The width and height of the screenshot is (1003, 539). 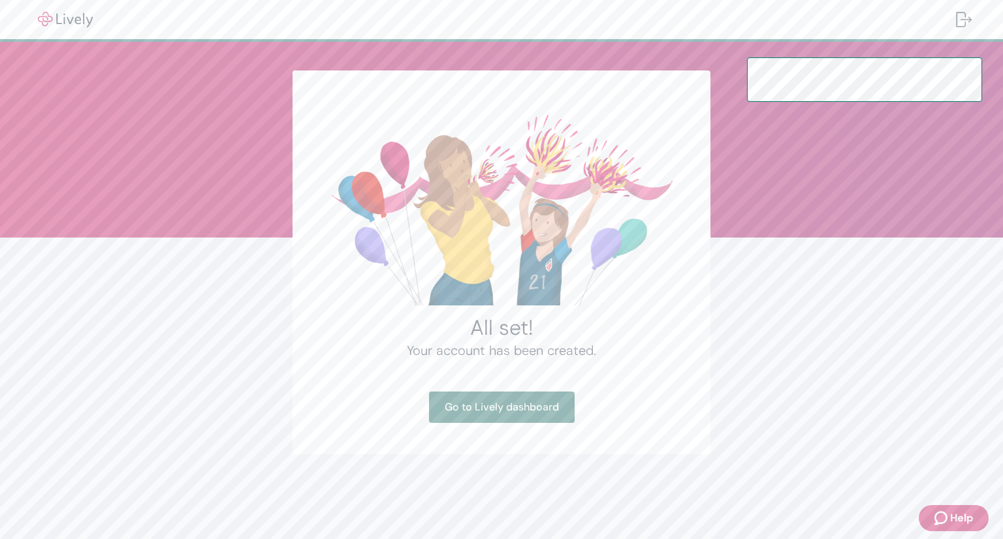 I want to click on span: Help, so click(x=961, y=519).